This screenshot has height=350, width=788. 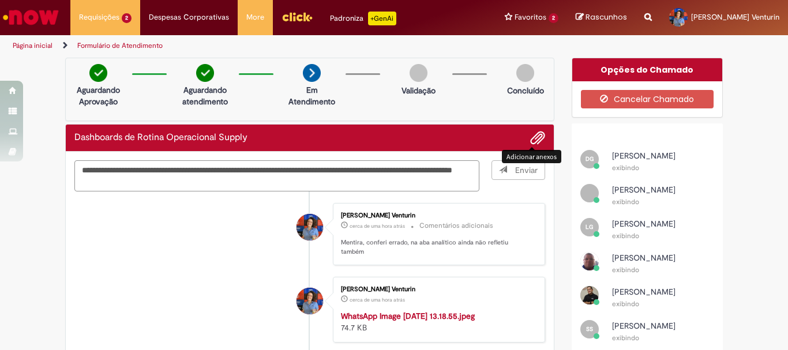 I want to click on span: Requisições, so click(x=99, y=17).